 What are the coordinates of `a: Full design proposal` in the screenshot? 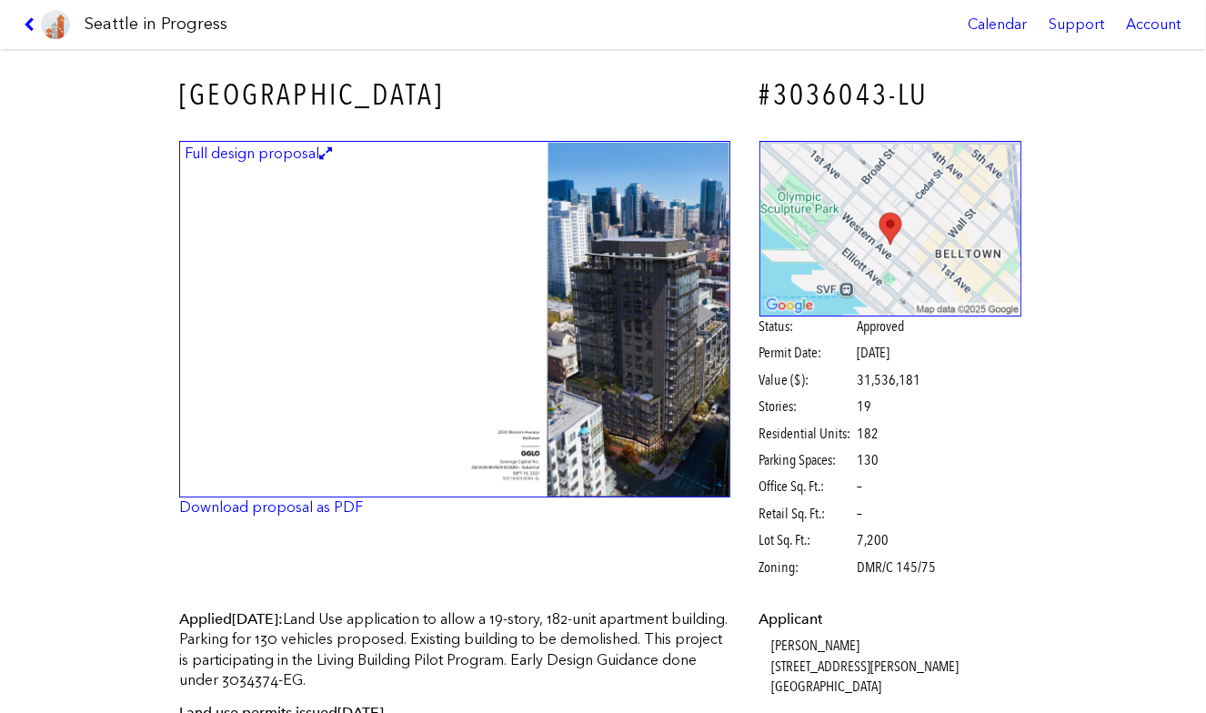 It's located at (455, 319).